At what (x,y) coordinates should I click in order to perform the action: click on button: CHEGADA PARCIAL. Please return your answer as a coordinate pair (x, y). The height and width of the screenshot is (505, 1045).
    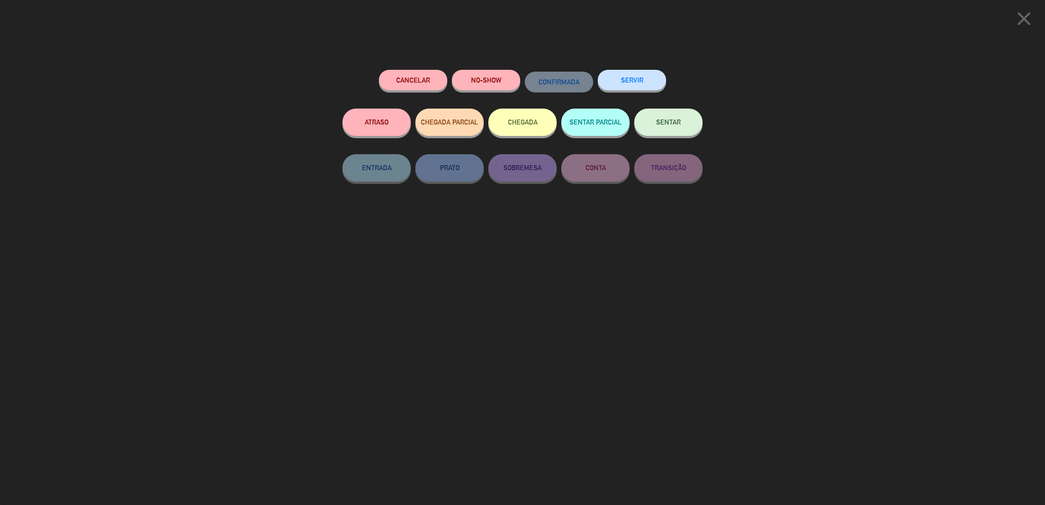
    Looking at the image, I should click on (449, 122).